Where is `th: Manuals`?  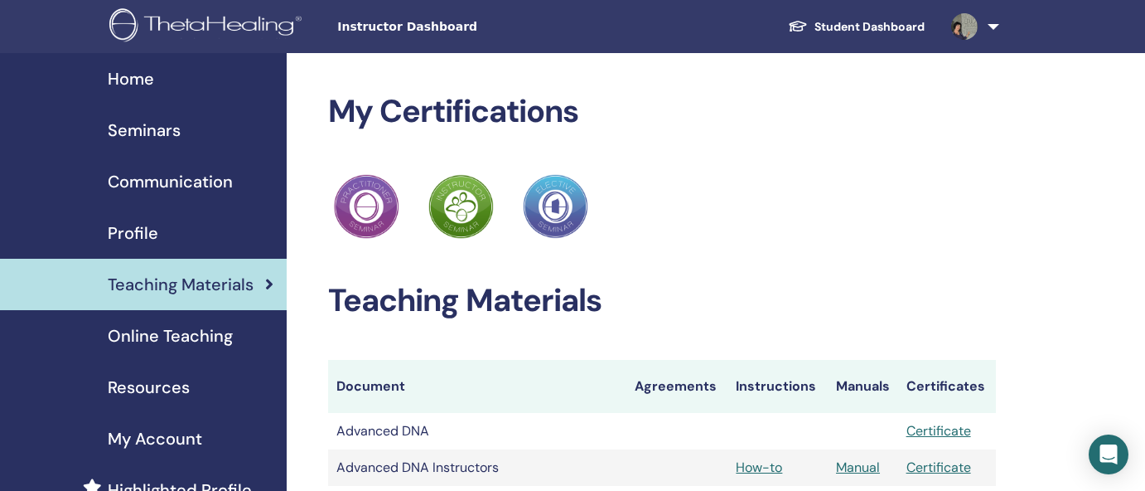 th: Manuals is located at coordinates (863, 386).